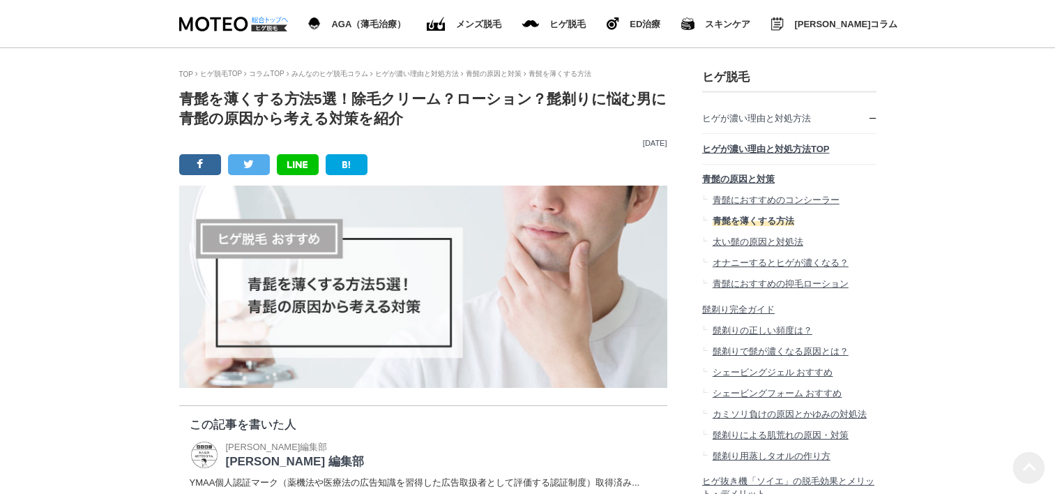 Image resolution: width=1055 pixels, height=494 pixels. I want to click on a: 髭剃り用蒸しタオルの作り方, so click(789, 456).